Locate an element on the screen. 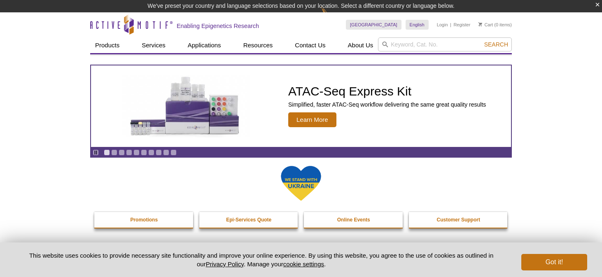 Image resolution: width=602 pixels, height=277 pixels. a: Cart is located at coordinates (485, 25).